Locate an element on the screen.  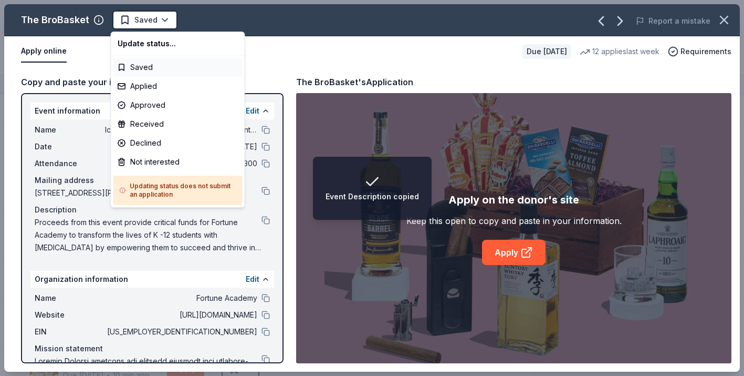
div: Approved is located at coordinates (178, 105).